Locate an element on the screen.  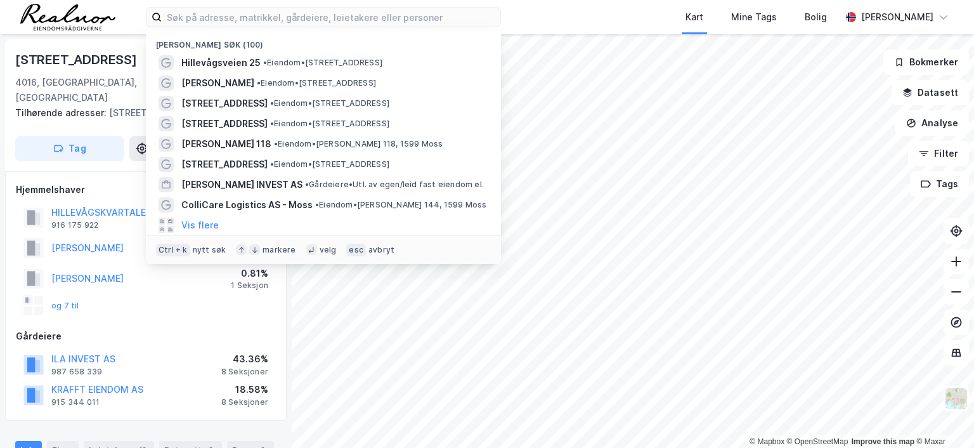
button: Vis flere is located at coordinates (200, 225).